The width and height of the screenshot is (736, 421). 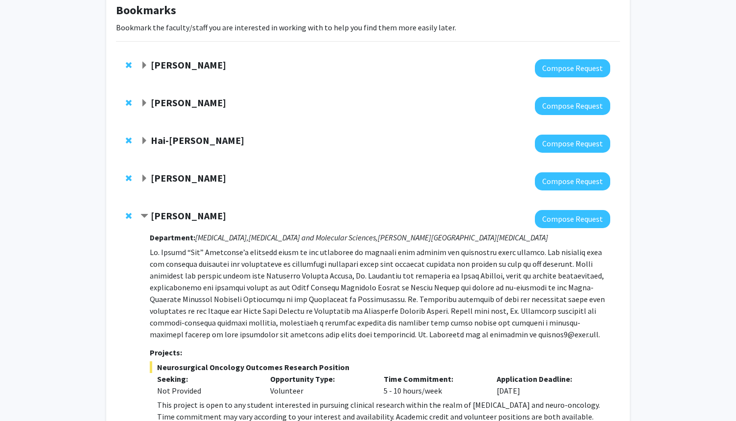 What do you see at coordinates (144, 103) in the screenshot?
I see `span: Expand Carlos Romo Bookmark` at bounding box center [144, 103].